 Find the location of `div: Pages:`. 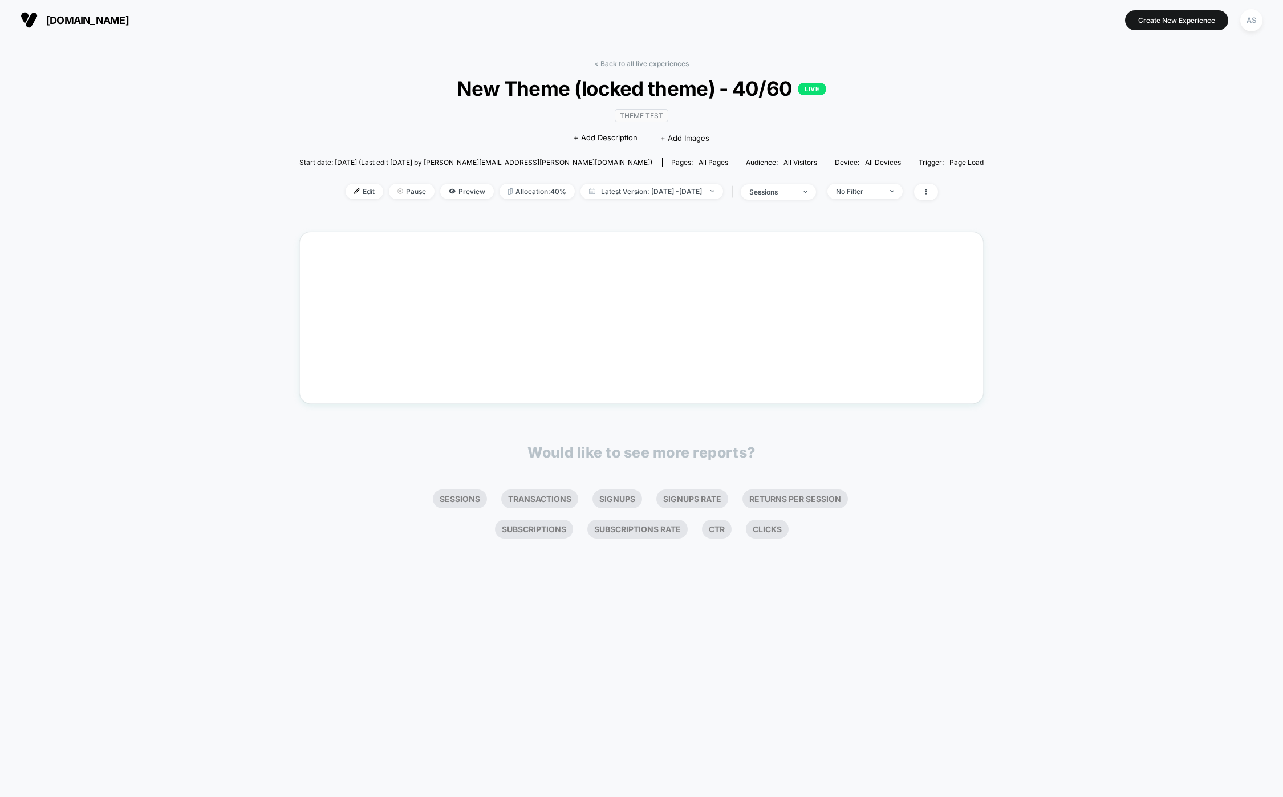

div: Pages: is located at coordinates (700, 162).